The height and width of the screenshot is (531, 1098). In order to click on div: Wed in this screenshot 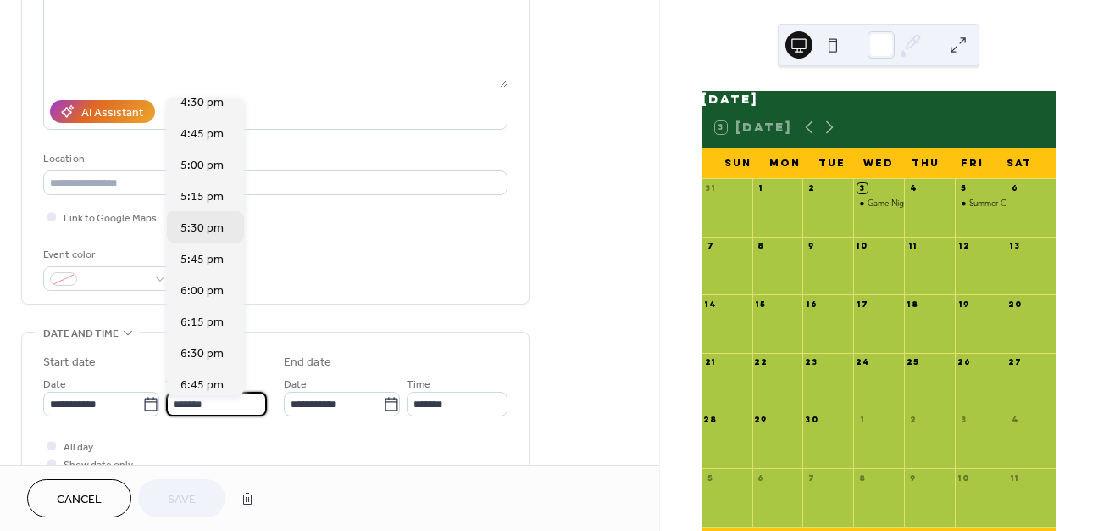, I will do `click(879, 164)`.